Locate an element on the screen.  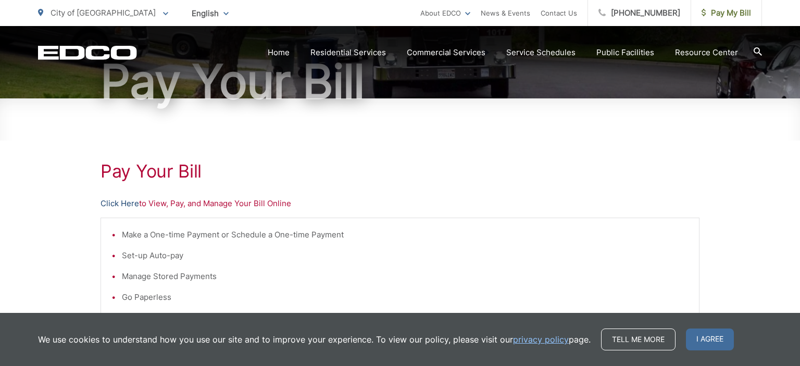
a: Resource Center is located at coordinates (706, 53).